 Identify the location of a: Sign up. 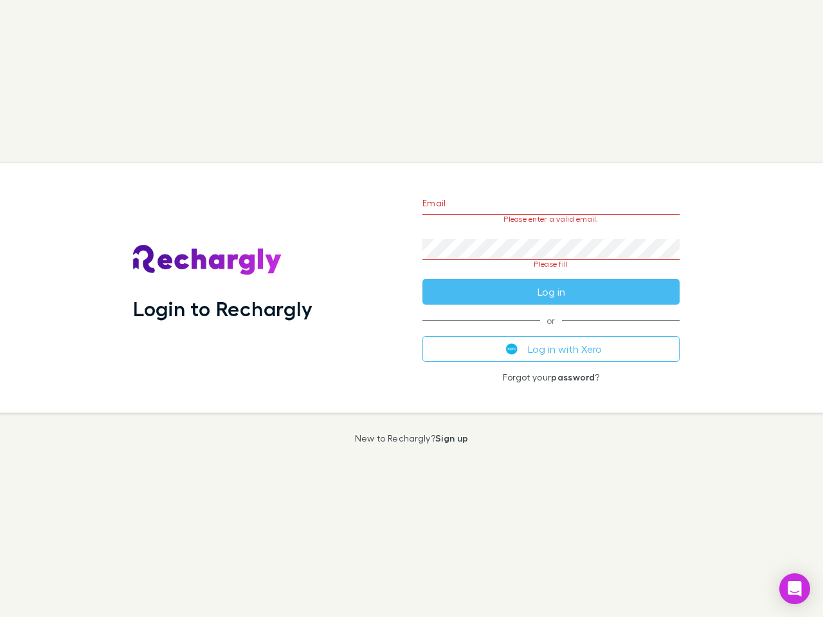
(451, 438).